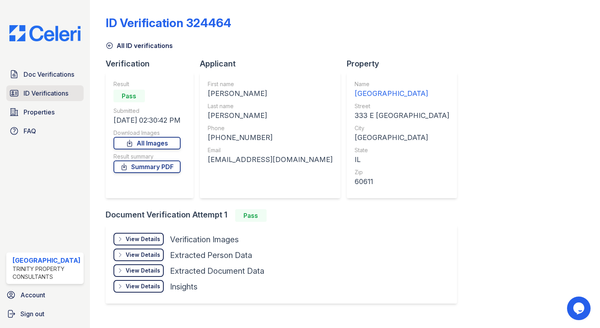 Image resolution: width=600 pixels, height=328 pixels. Describe the element at coordinates (45, 74) in the screenshot. I see `a: Doc Verifications` at that location.